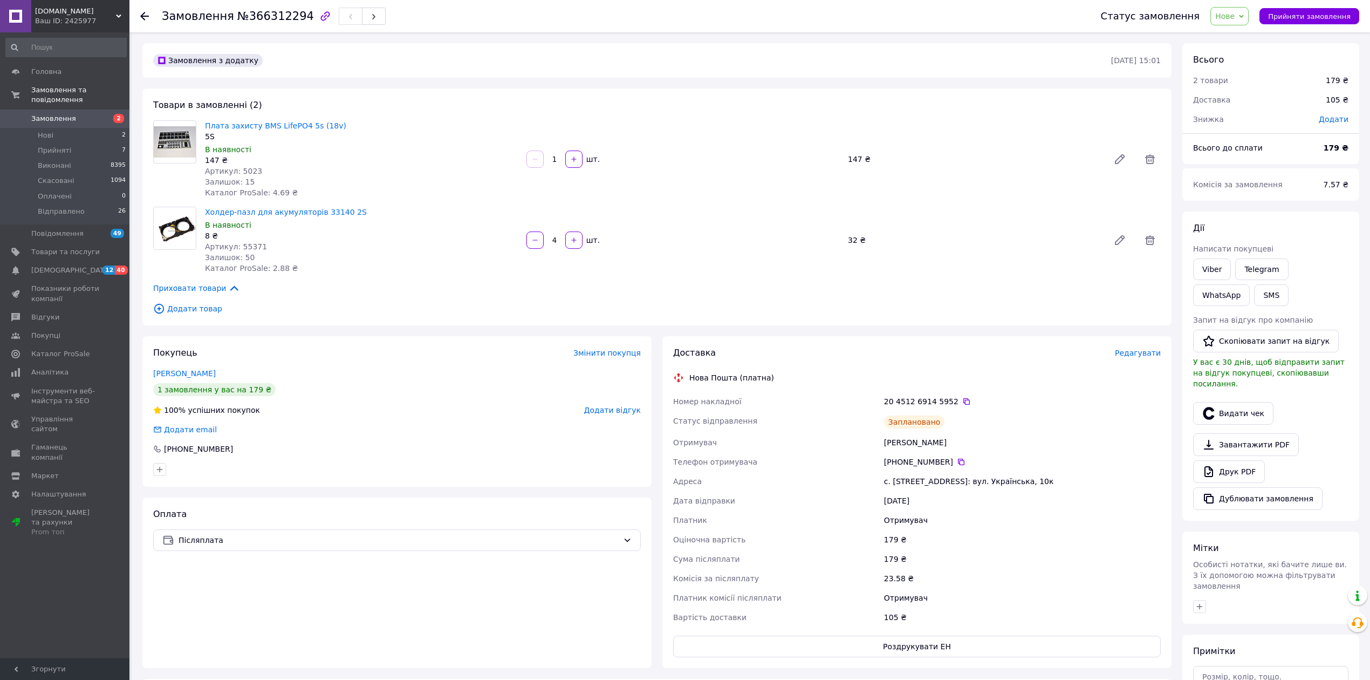 The image size is (1370, 680). Describe the element at coordinates (1208, 119) in the screenshot. I see `span: Знижка` at that location.